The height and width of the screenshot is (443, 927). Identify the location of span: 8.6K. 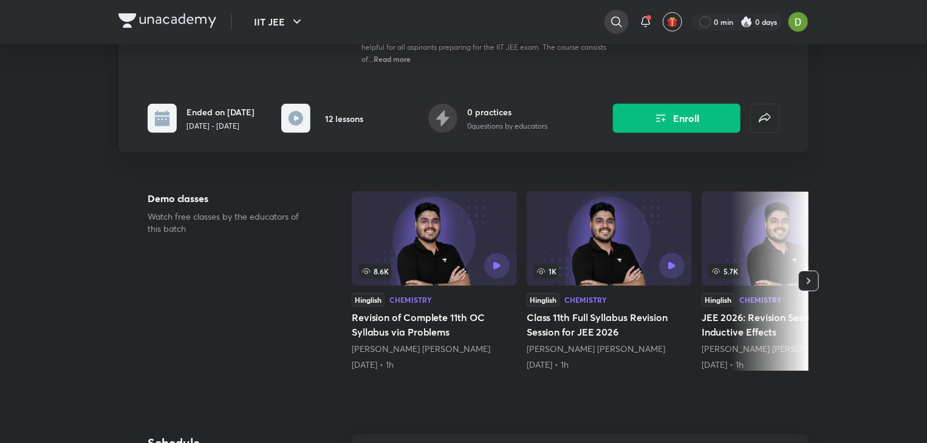
(375, 271).